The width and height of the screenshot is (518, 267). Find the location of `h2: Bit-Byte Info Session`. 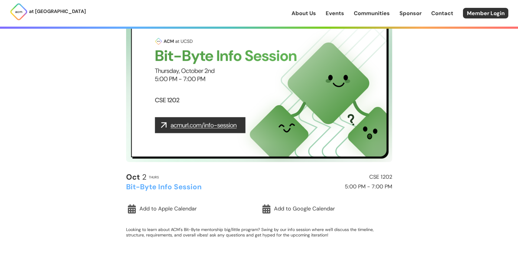

h2: Bit-Byte Info Session is located at coordinates (191, 187).